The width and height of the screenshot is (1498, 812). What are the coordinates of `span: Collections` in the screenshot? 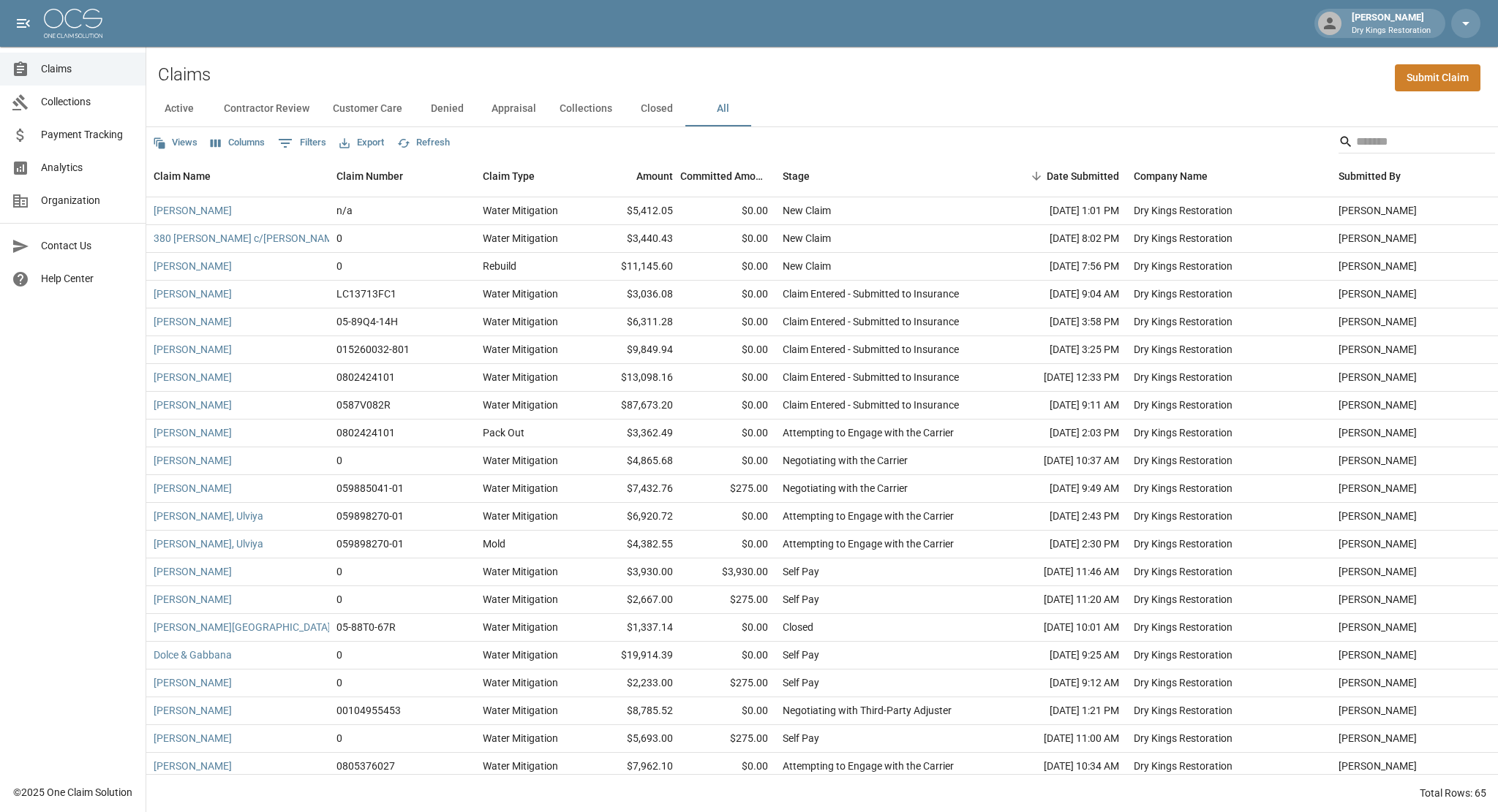 It's located at (87, 102).